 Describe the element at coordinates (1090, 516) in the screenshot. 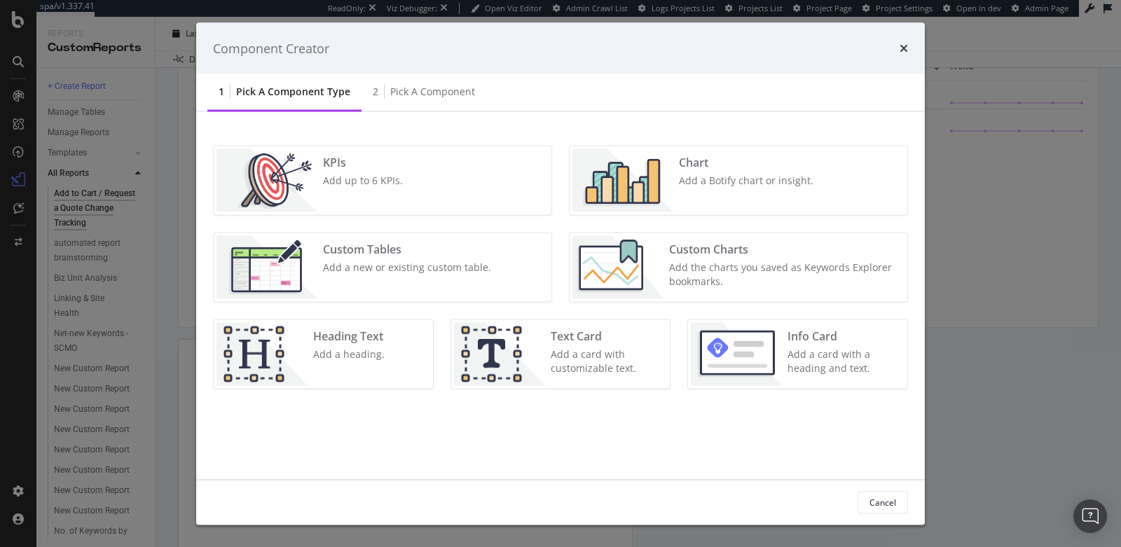

I see `div: Open Intercom Messenger` at that location.